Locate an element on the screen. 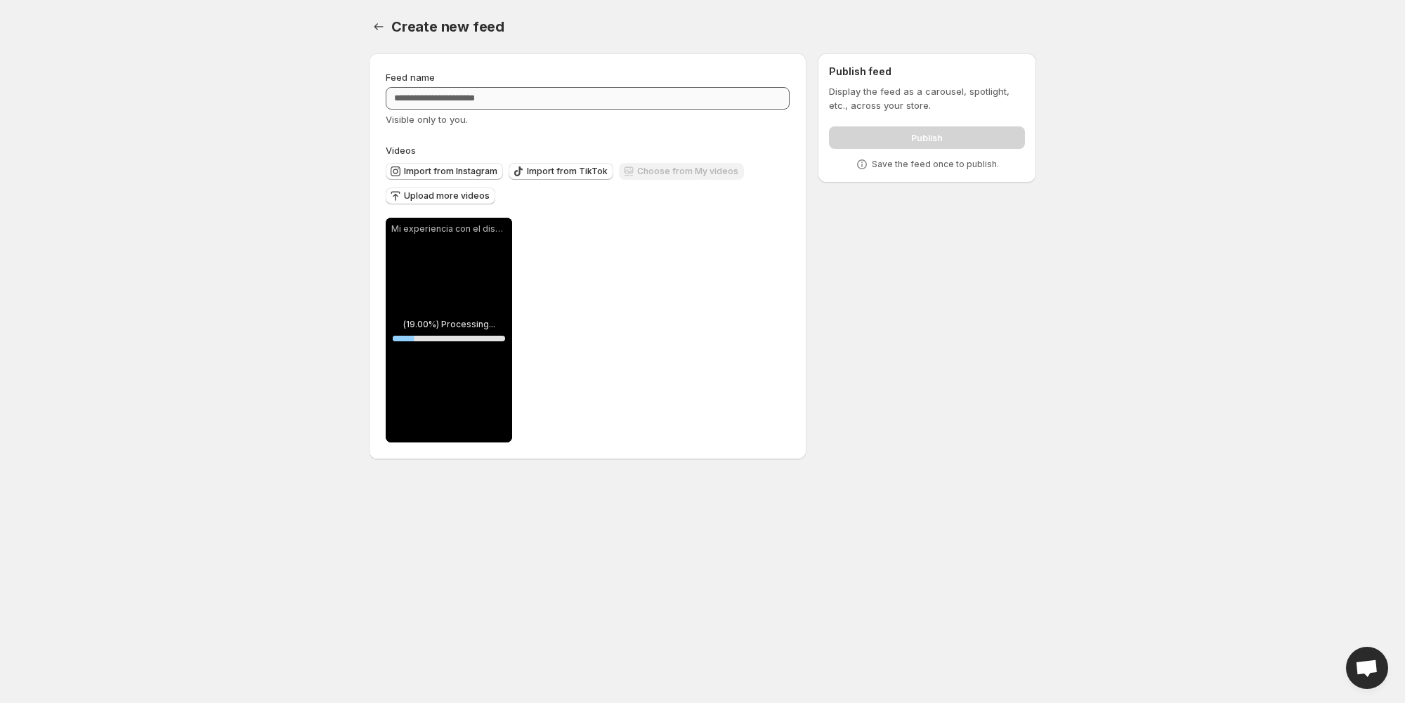 The image size is (1405, 703). h2: Publish feed is located at coordinates (927, 72).